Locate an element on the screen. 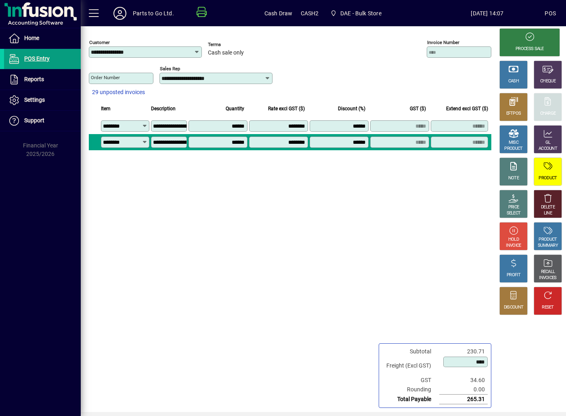  div: RECALL is located at coordinates (547, 272).